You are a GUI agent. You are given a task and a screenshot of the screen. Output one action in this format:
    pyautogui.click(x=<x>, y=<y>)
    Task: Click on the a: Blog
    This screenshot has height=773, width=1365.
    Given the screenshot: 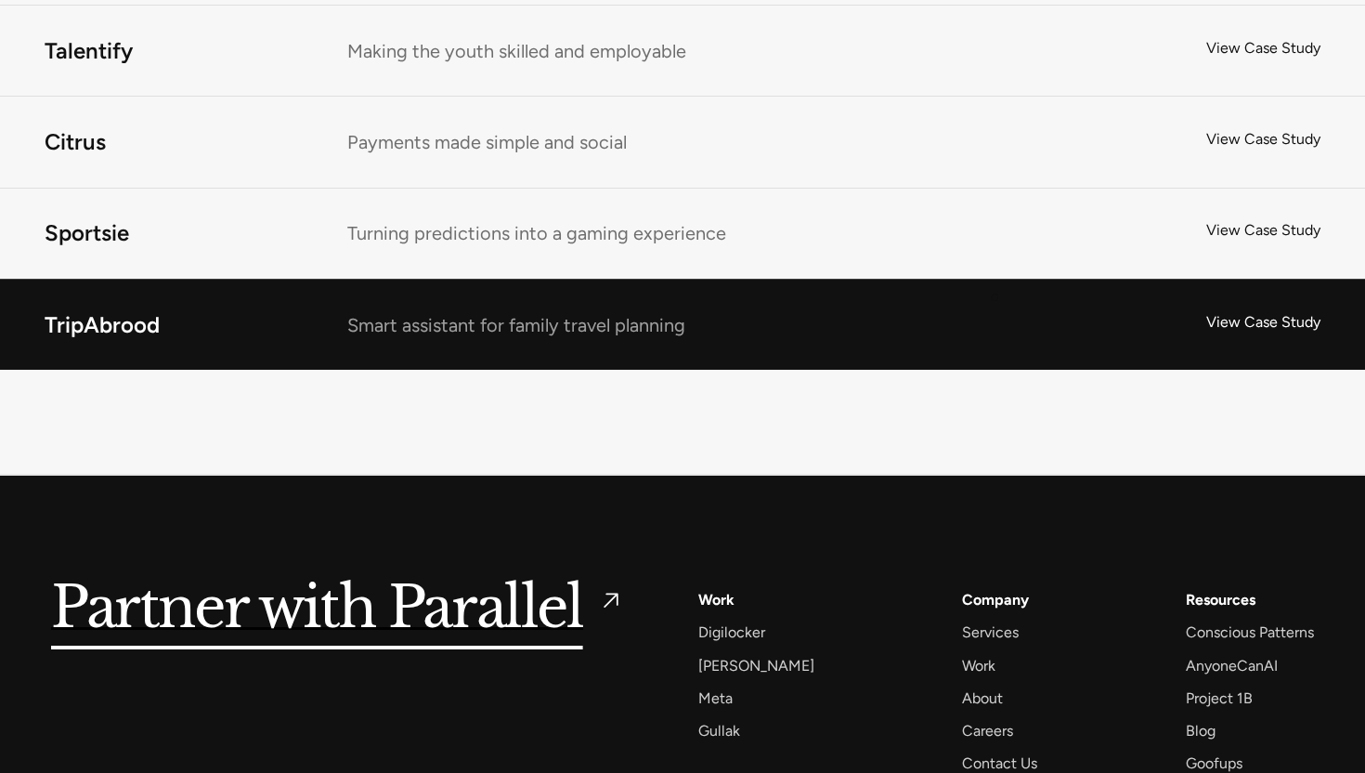 What is the action you would take?
    pyautogui.click(x=1201, y=730)
    